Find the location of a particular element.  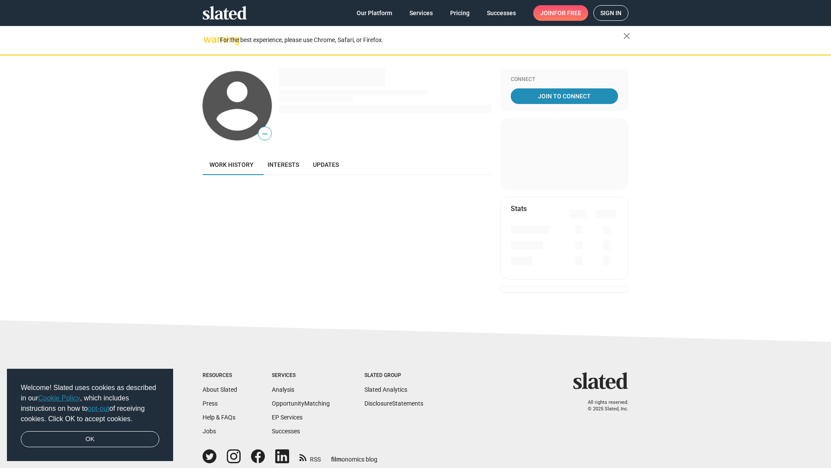

a: About Slated is located at coordinates (220, 389).